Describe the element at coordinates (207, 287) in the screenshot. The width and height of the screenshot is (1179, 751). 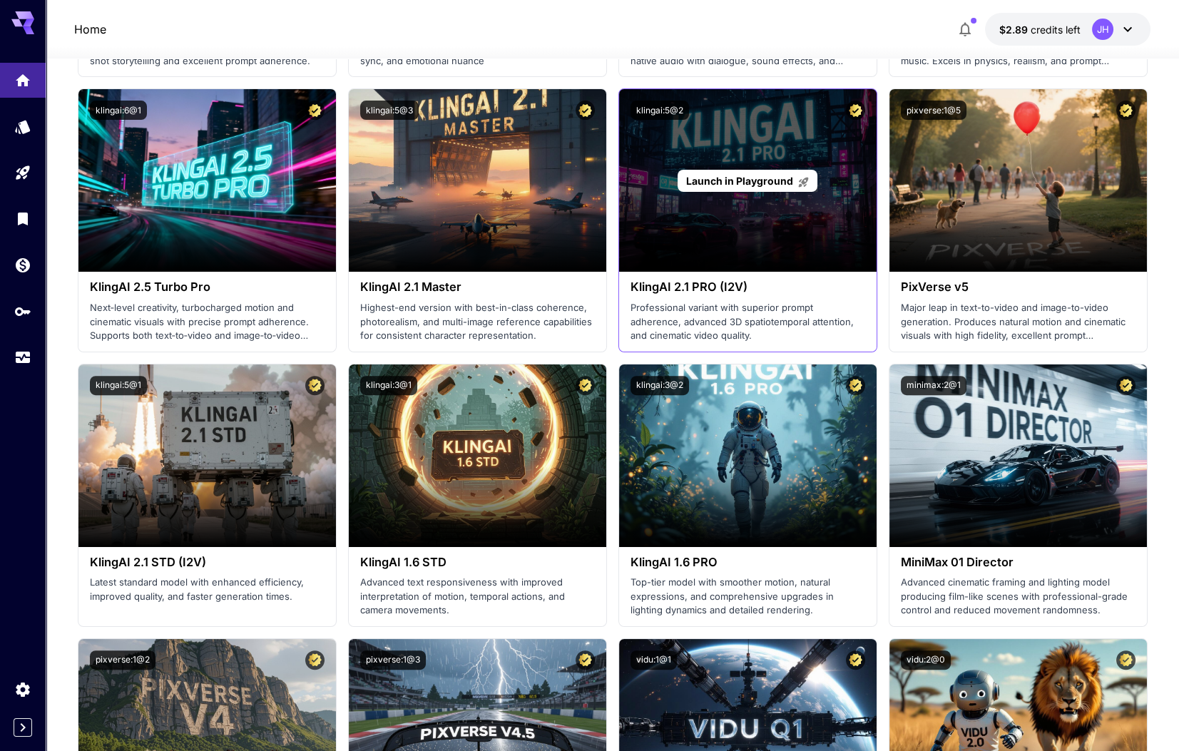
I see `h3: KlingAI 2.5 Turbo Pro` at that location.